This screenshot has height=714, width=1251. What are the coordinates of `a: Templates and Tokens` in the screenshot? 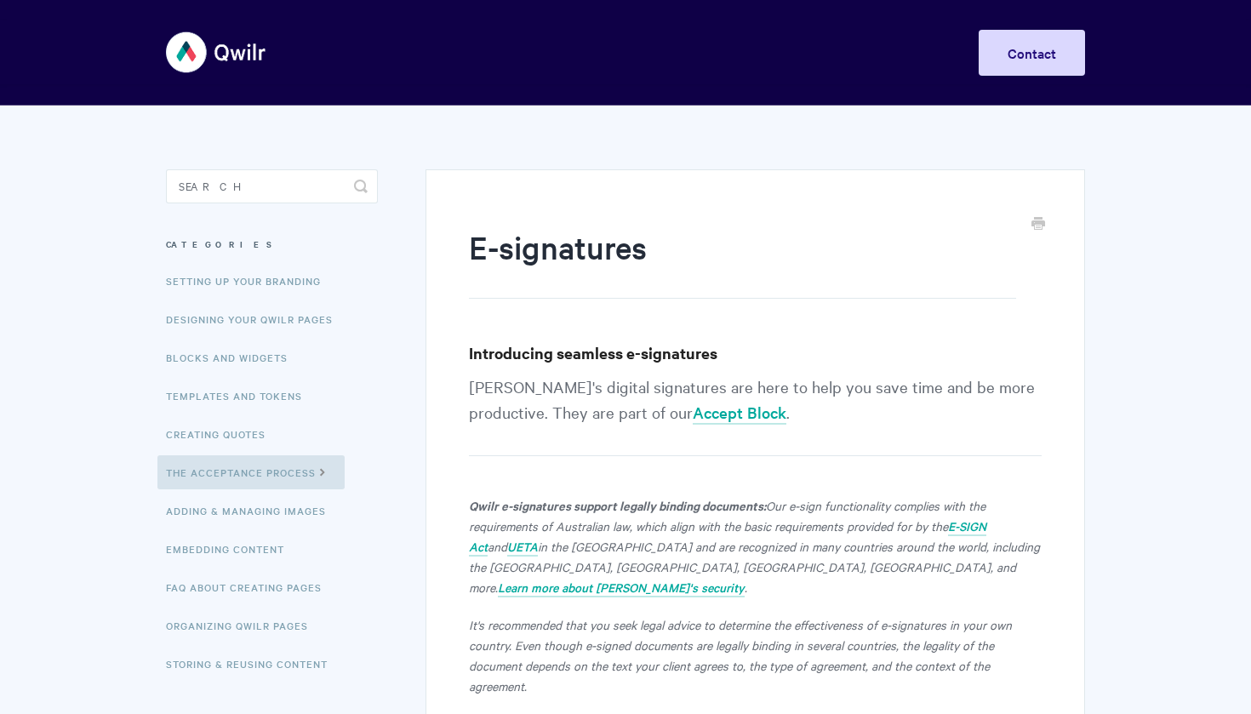 It's located at (240, 396).